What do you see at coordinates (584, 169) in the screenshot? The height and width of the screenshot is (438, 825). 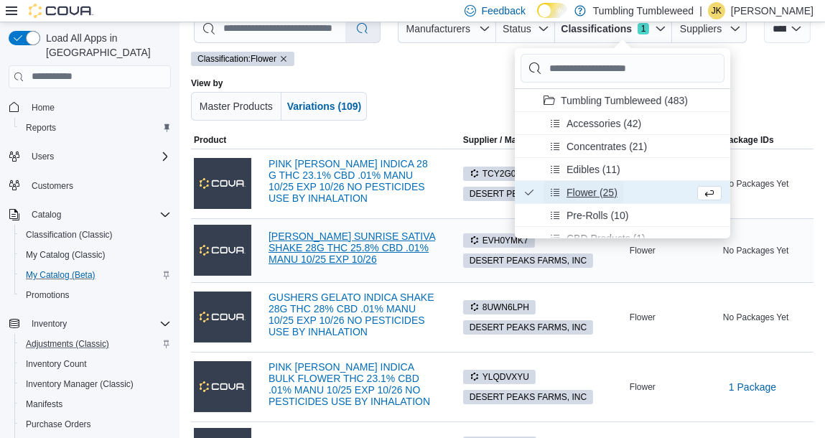 I see `button: Edibles (11)` at bounding box center [584, 169].